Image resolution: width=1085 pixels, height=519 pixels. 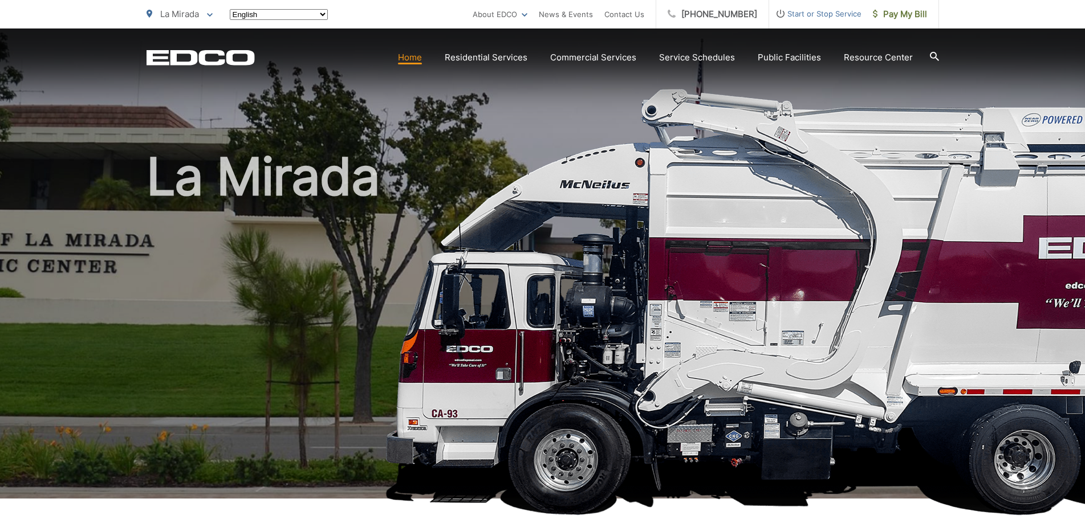 What do you see at coordinates (180, 14) in the screenshot?
I see `span: La Mirada` at bounding box center [180, 14].